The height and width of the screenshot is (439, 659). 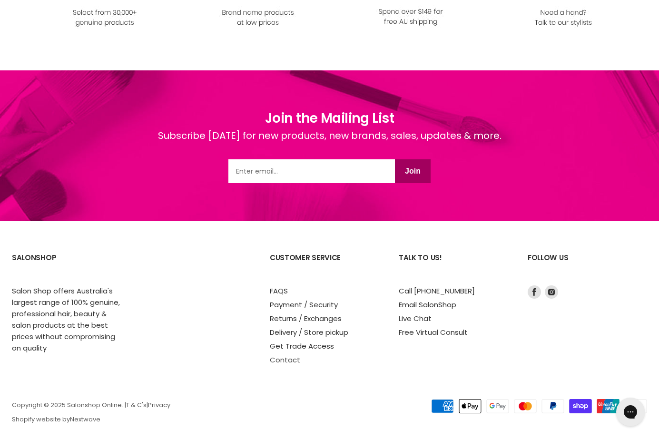 I want to click on h2: Customer Service, so click(x=324, y=265).